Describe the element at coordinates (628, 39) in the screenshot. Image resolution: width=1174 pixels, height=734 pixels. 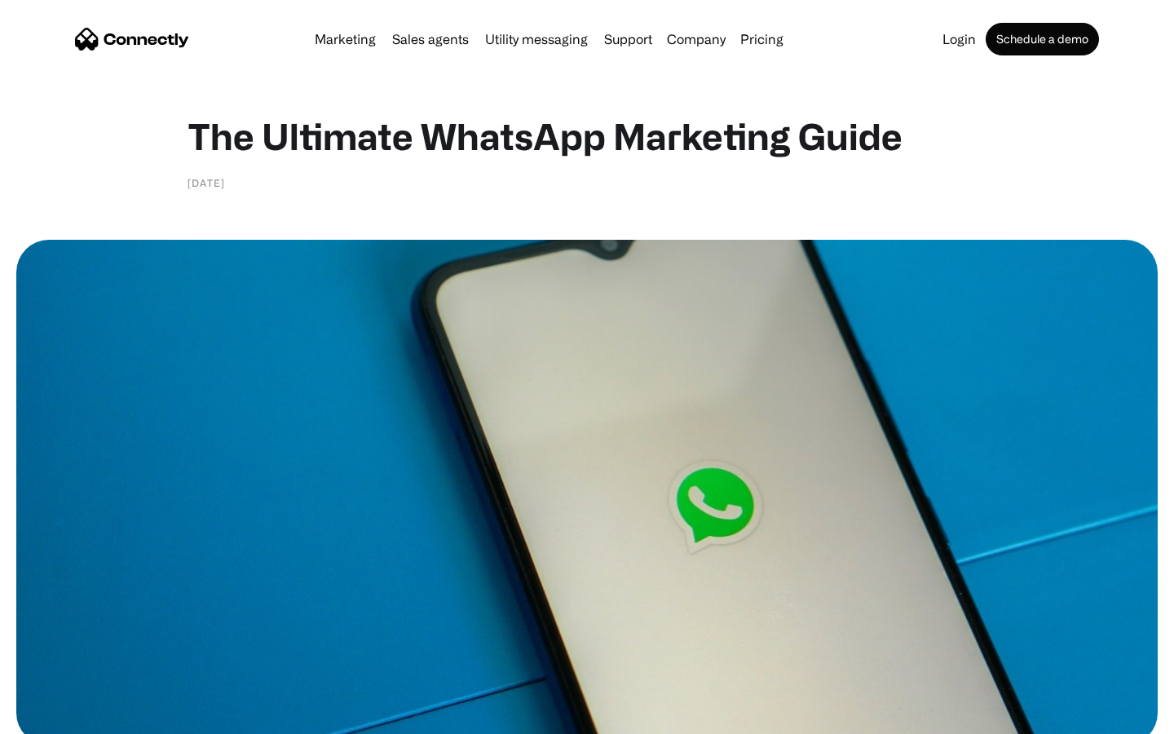
I see `a: Support` at that location.